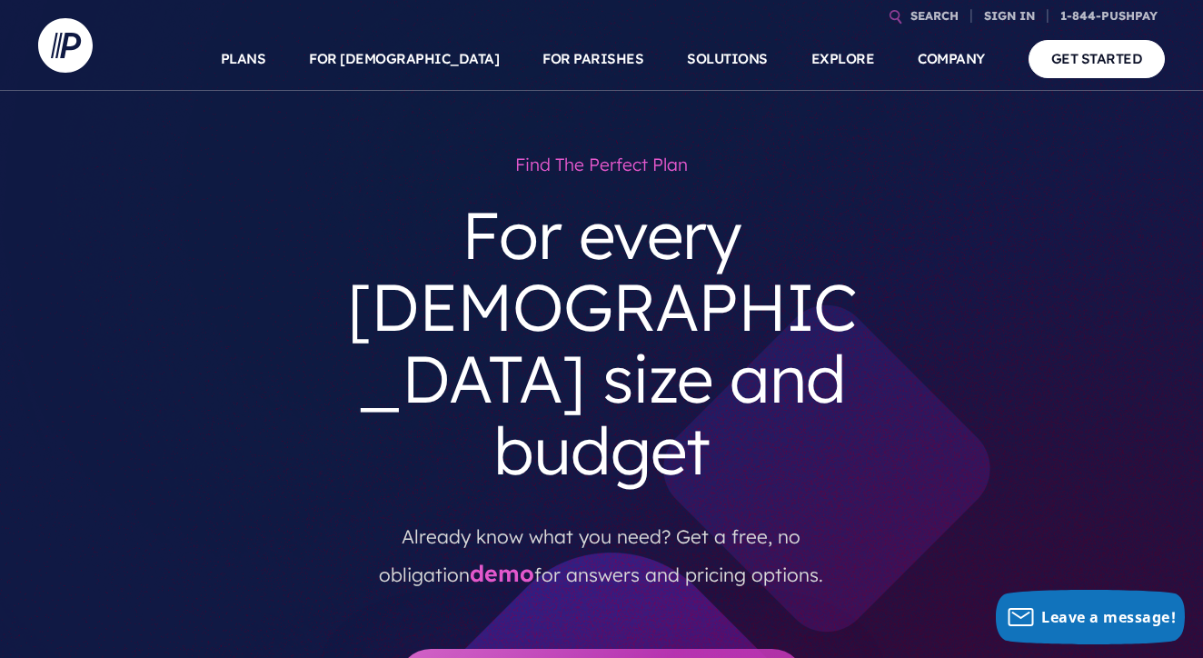  What do you see at coordinates (592, 59) in the screenshot?
I see `a: FOR PARISHES` at bounding box center [592, 59].